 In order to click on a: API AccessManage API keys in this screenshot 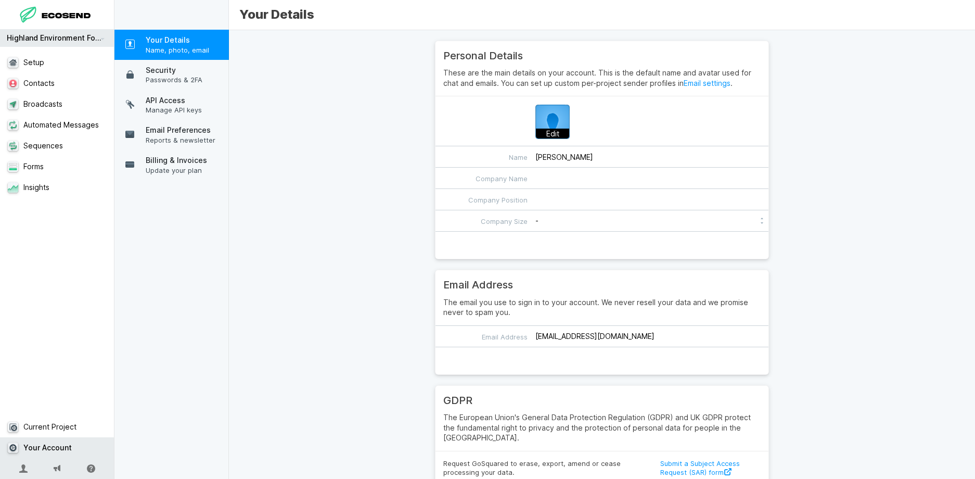, I will do `click(172, 105)`.